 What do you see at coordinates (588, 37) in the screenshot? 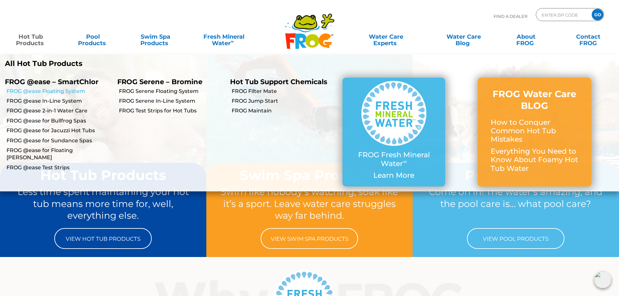
I see `a: ContactFROG` at bounding box center [588, 37].